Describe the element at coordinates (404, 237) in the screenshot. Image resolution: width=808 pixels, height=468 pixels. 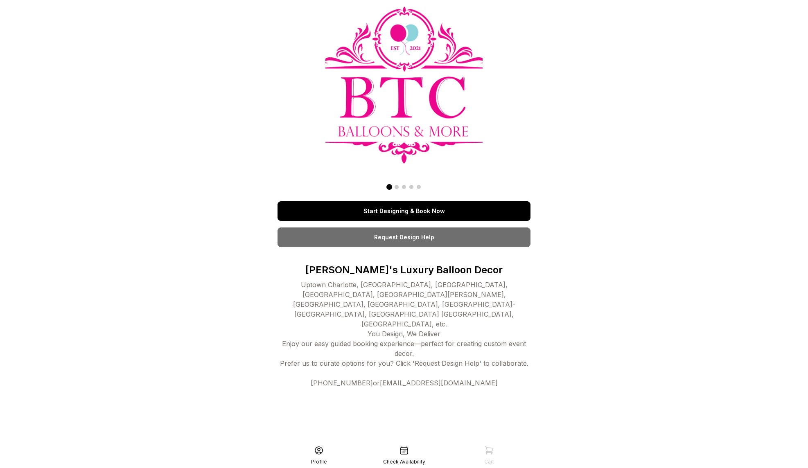
I see `a: Request Design Help` at that location.